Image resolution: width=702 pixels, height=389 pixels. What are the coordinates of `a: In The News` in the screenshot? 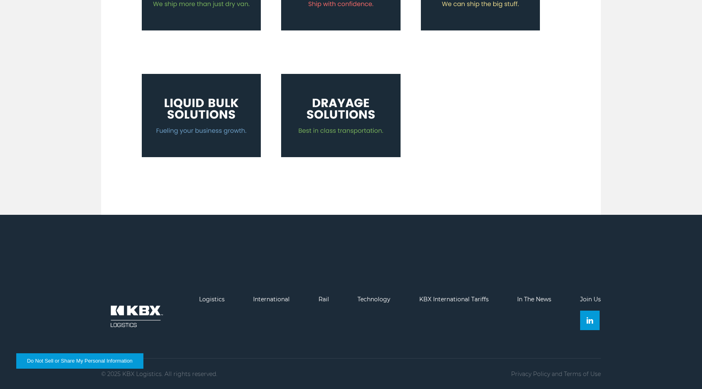 It's located at (535, 300).